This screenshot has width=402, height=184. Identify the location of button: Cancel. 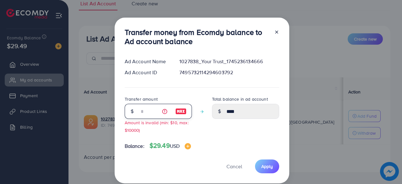
(235, 166).